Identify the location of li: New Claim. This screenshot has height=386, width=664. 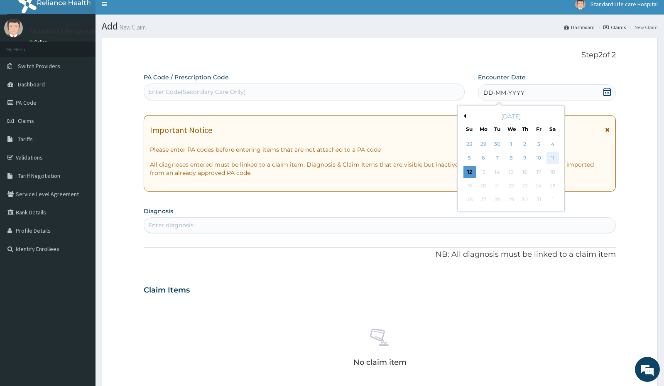
(642, 27).